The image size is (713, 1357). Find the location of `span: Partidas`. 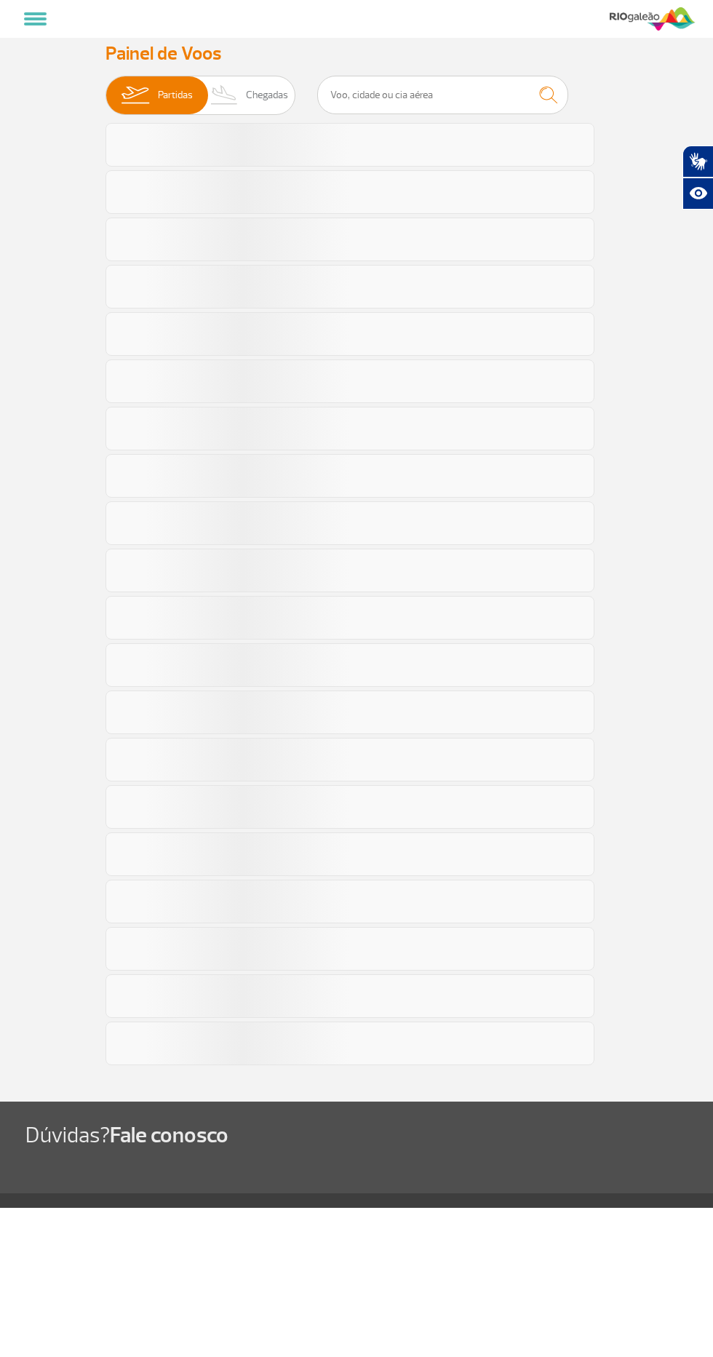

span: Partidas is located at coordinates (175, 95).